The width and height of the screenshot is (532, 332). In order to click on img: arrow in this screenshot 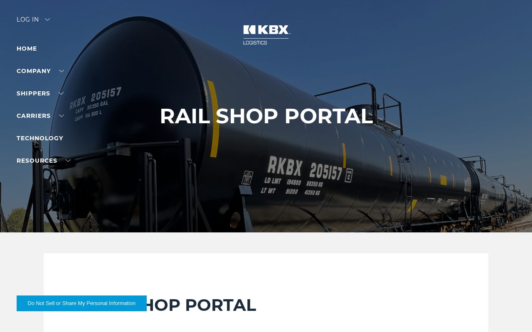, I will do `click(47, 20)`.